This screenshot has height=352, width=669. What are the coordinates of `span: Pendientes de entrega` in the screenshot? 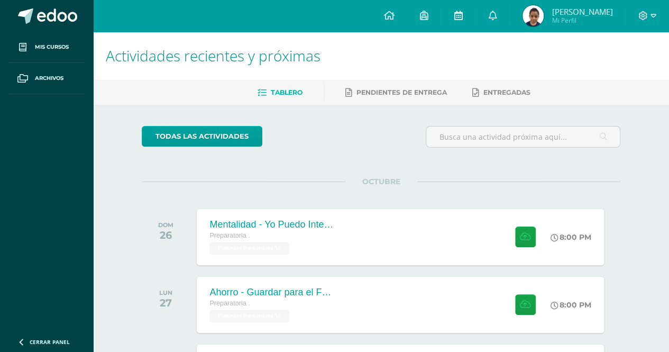 It's located at (402, 92).